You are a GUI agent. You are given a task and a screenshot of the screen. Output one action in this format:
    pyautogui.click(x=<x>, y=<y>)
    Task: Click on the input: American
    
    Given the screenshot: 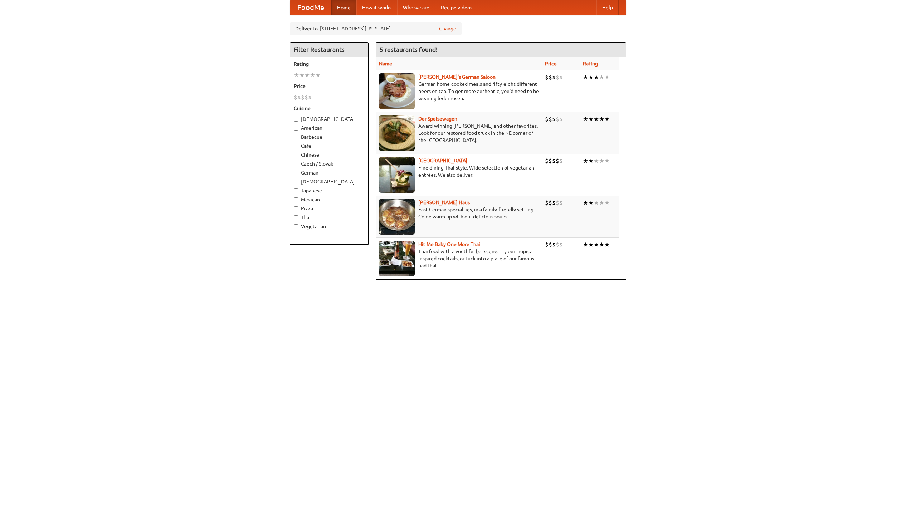 What is the action you would take?
    pyautogui.click(x=296, y=128)
    